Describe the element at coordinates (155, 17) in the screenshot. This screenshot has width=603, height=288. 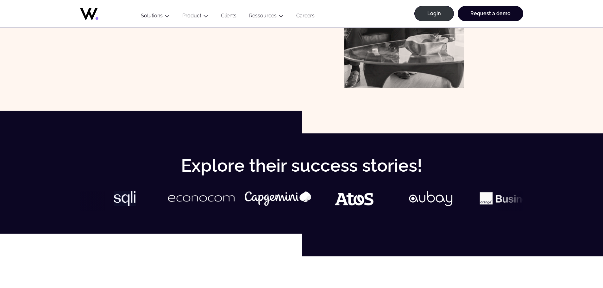
I see `button: Solutions` at that location.